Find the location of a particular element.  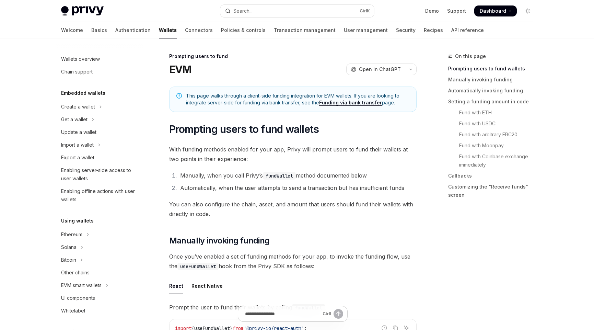

div: Enabling server-side access to user wallets is located at coordinates (100, 174).